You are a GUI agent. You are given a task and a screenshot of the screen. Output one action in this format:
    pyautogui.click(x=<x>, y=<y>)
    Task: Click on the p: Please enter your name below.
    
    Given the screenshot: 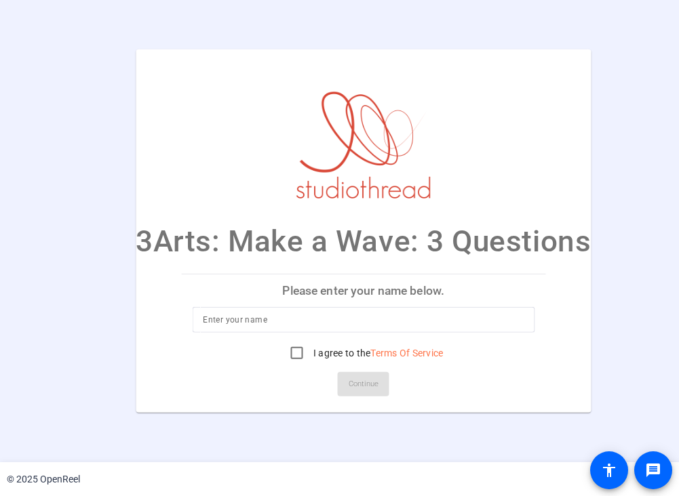 What is the action you would take?
    pyautogui.click(x=363, y=291)
    